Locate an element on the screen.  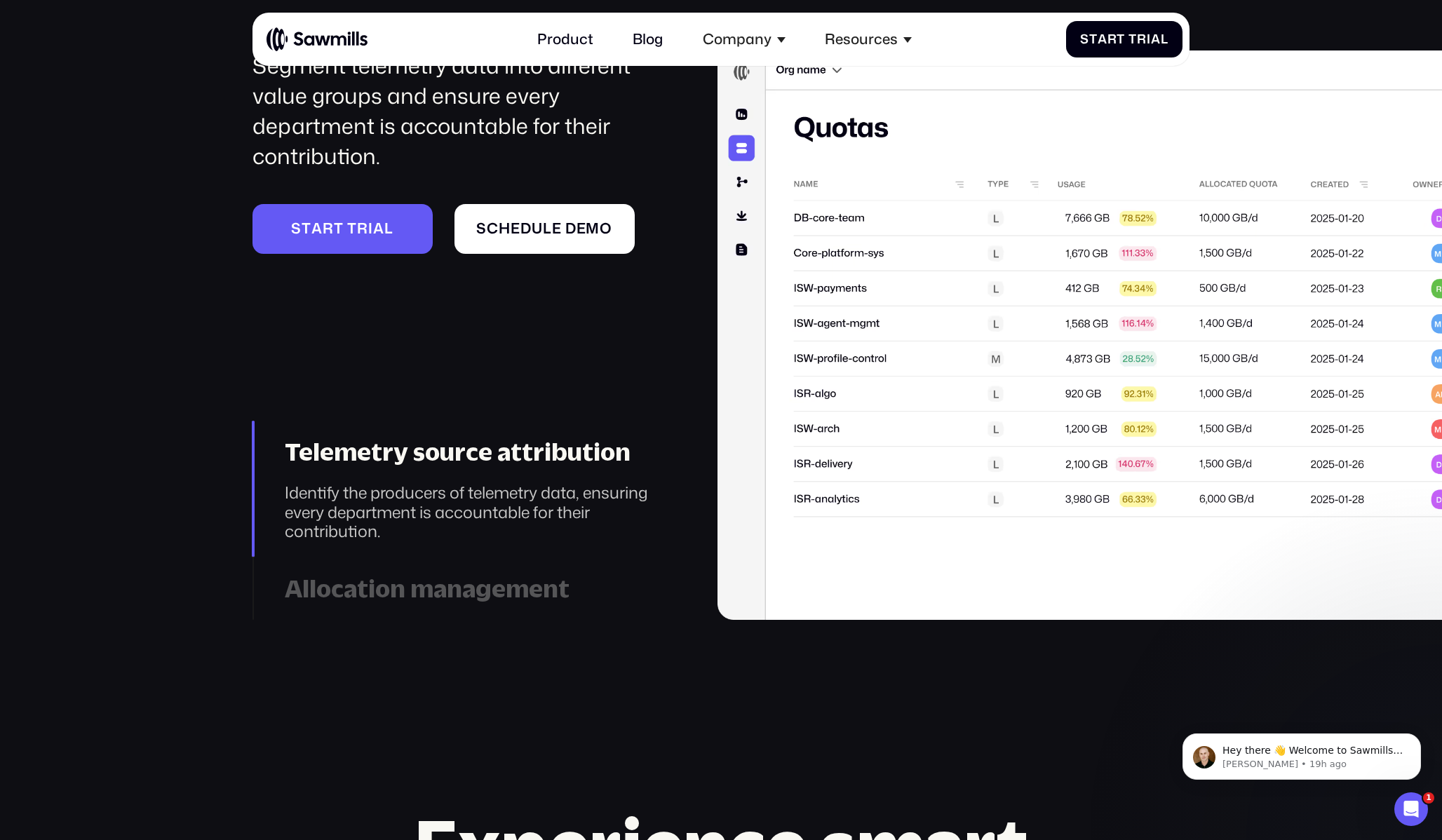
img: Profile image for Winston is located at coordinates (43, 53).